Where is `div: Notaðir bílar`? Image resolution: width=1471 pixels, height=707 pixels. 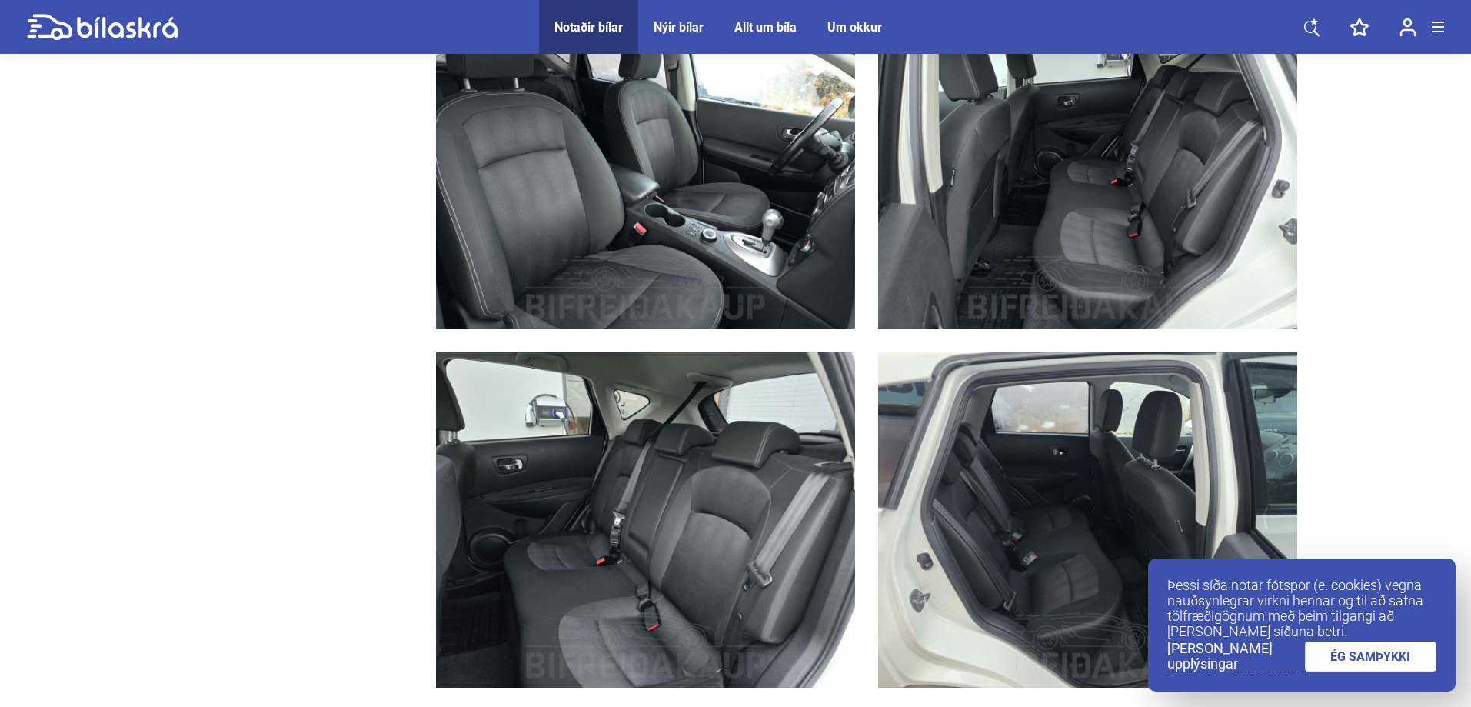
div: Notaðir bílar is located at coordinates (588, 27).